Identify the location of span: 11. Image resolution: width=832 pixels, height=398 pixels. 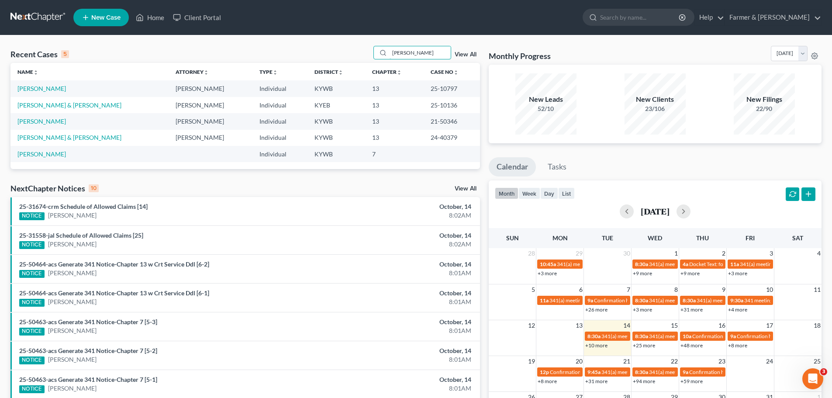
(817, 289).